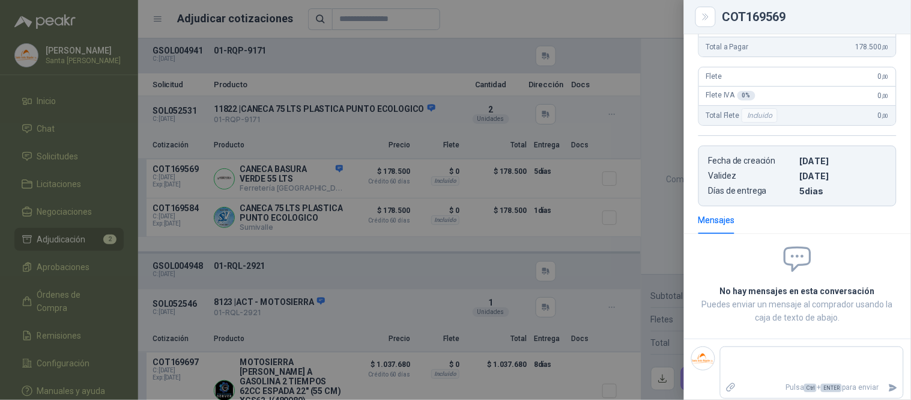 The image size is (911, 400). What do you see at coordinates (893, 387) in the screenshot?
I see `button: Enviar` at bounding box center [893, 387].